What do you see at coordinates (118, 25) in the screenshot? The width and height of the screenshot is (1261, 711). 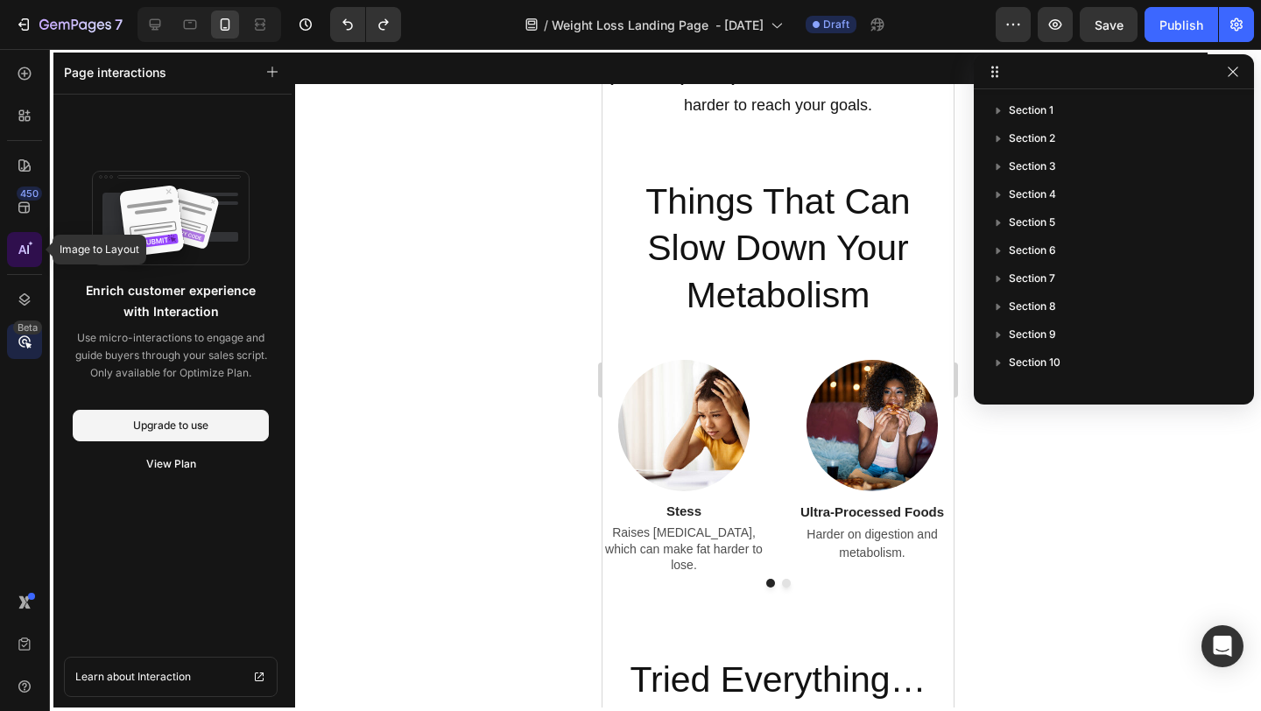 I see `p: 7` at bounding box center [118, 25].